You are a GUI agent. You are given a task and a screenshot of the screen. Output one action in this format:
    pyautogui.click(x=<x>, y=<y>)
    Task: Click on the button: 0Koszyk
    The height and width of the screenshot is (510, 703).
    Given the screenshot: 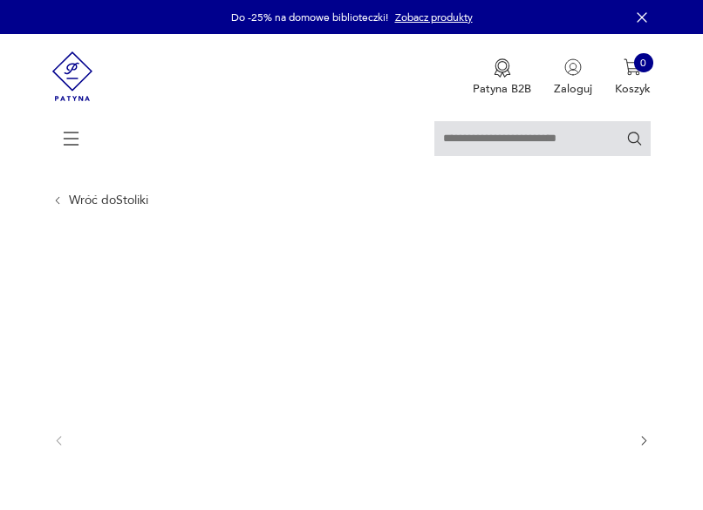 What is the action you would take?
    pyautogui.click(x=633, y=78)
    